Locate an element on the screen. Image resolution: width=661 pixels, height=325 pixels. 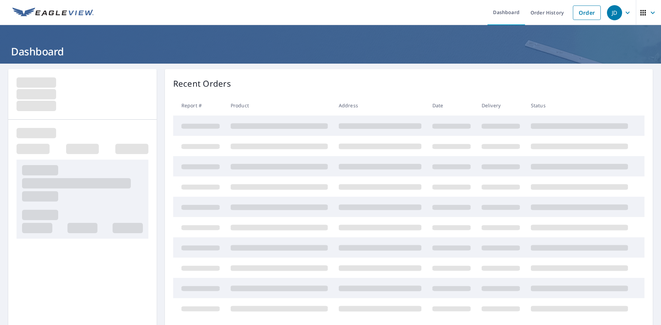
th: Report # is located at coordinates (199, 105).